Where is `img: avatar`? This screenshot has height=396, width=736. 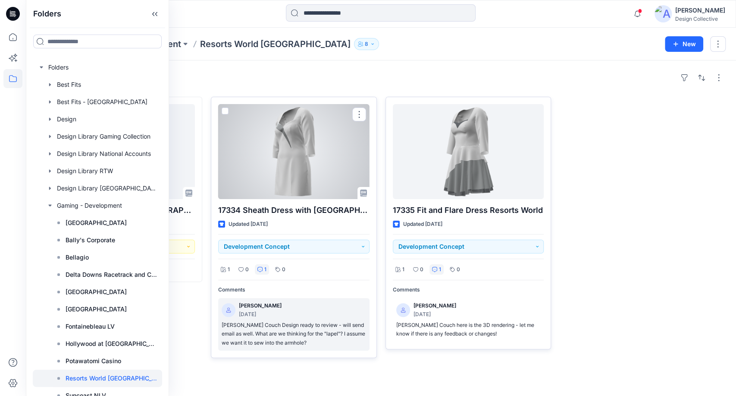 img: avatar is located at coordinates (663, 14).